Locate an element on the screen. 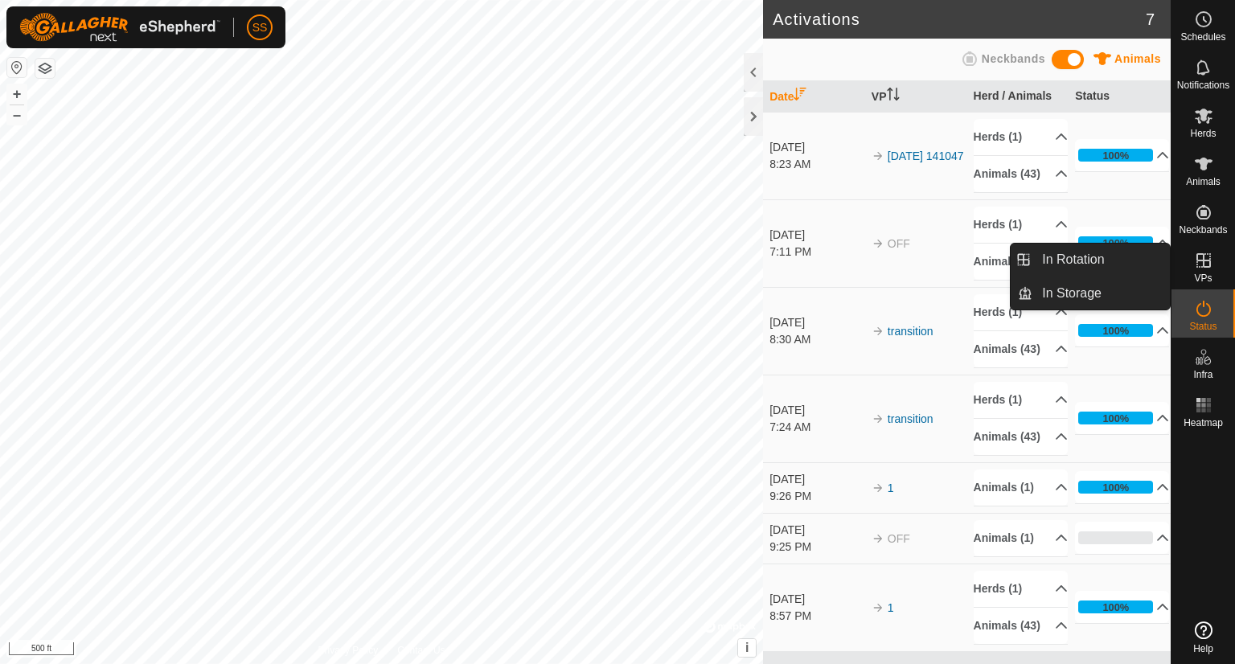 The image size is (1235, 664). div: 8:23 AM is located at coordinates (816, 164).